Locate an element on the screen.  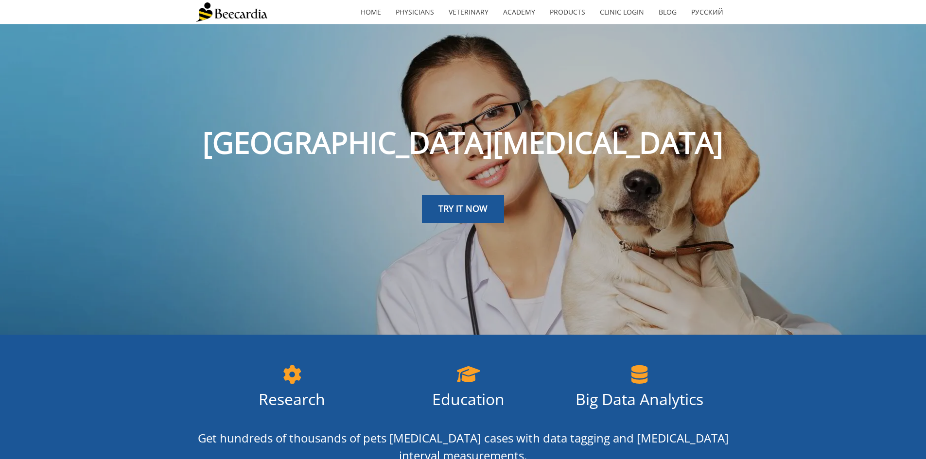
a: Clinic Login is located at coordinates (622, 12).